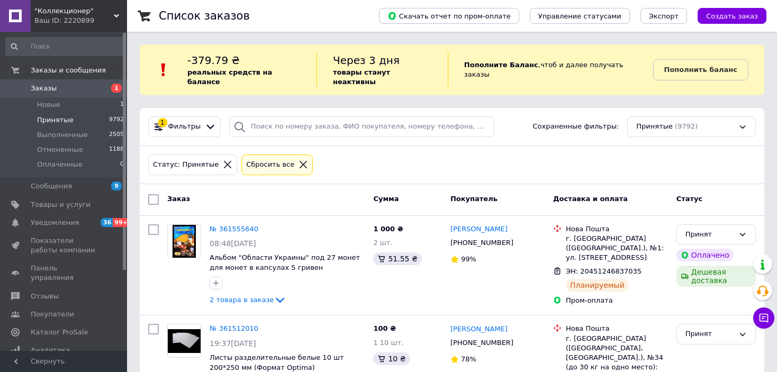  What do you see at coordinates (213, 60) in the screenshot?
I see `span: -379.79 ₴` at bounding box center [213, 60].